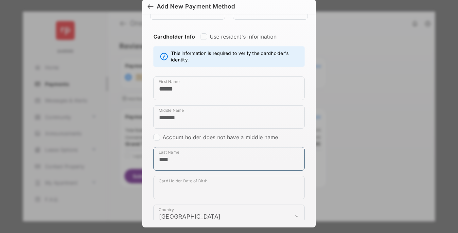  I want to click on span: This information is required to verify the cardholder's identity., so click(236, 57).